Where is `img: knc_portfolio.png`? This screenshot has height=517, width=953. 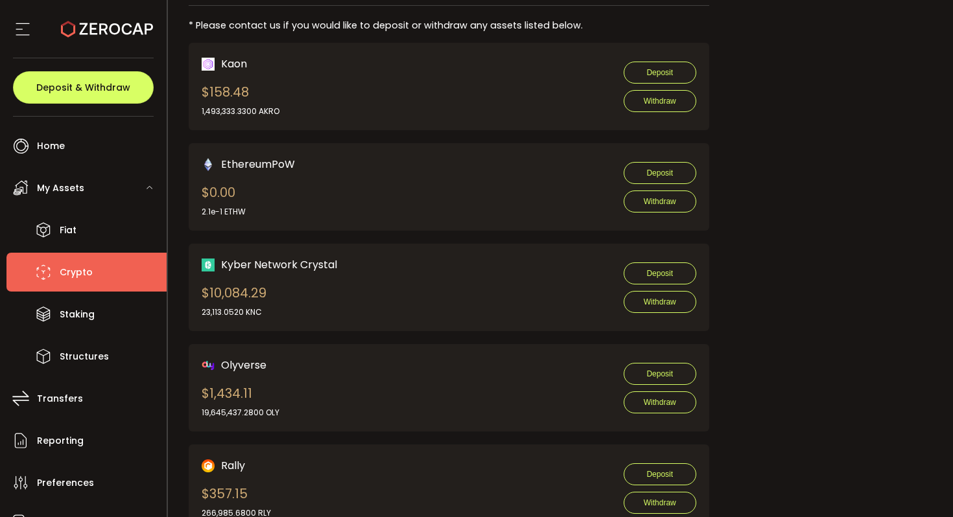
img: knc_portfolio.png is located at coordinates (208, 265).